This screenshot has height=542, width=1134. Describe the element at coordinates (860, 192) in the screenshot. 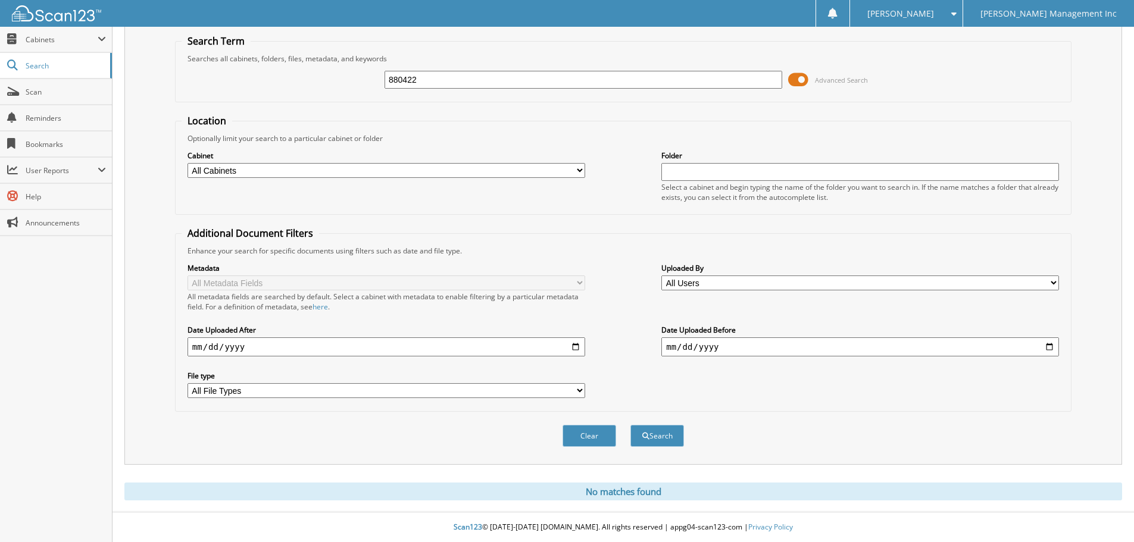

I see `div: Select a cabinet and begin typing the name of the folder you want to search in. If the name match...` at that location.